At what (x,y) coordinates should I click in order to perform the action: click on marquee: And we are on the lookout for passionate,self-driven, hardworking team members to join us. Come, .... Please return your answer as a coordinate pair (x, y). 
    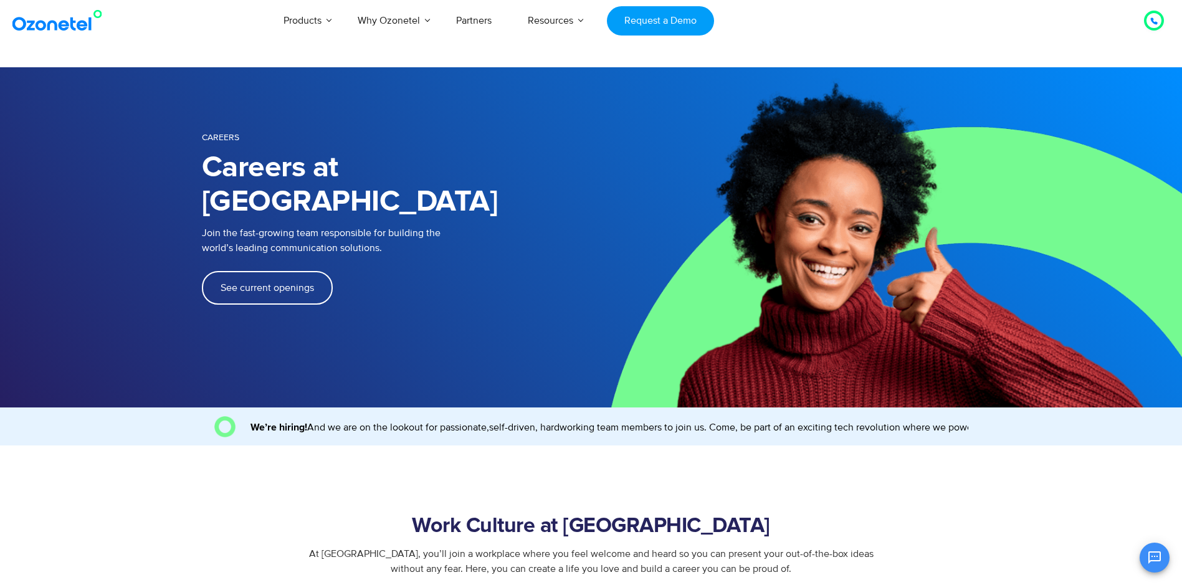
    Looking at the image, I should click on (604, 427).